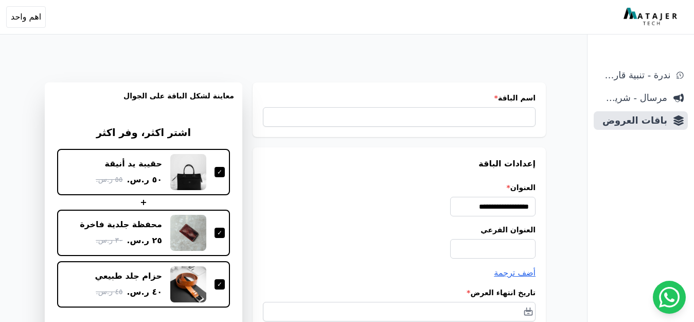 This screenshot has height=322, width=694. I want to click on span: ٤٠ ر.س., so click(144, 292).